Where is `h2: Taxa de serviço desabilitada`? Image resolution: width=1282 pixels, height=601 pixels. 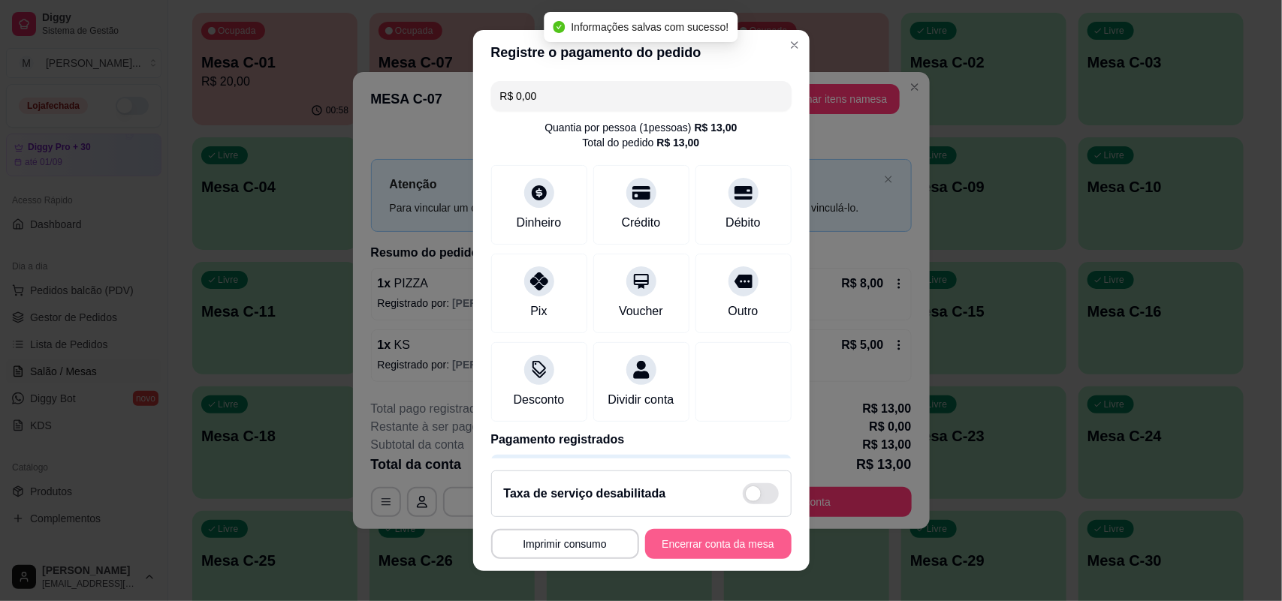 h2: Taxa de serviço desabilitada is located at coordinates (585, 494).